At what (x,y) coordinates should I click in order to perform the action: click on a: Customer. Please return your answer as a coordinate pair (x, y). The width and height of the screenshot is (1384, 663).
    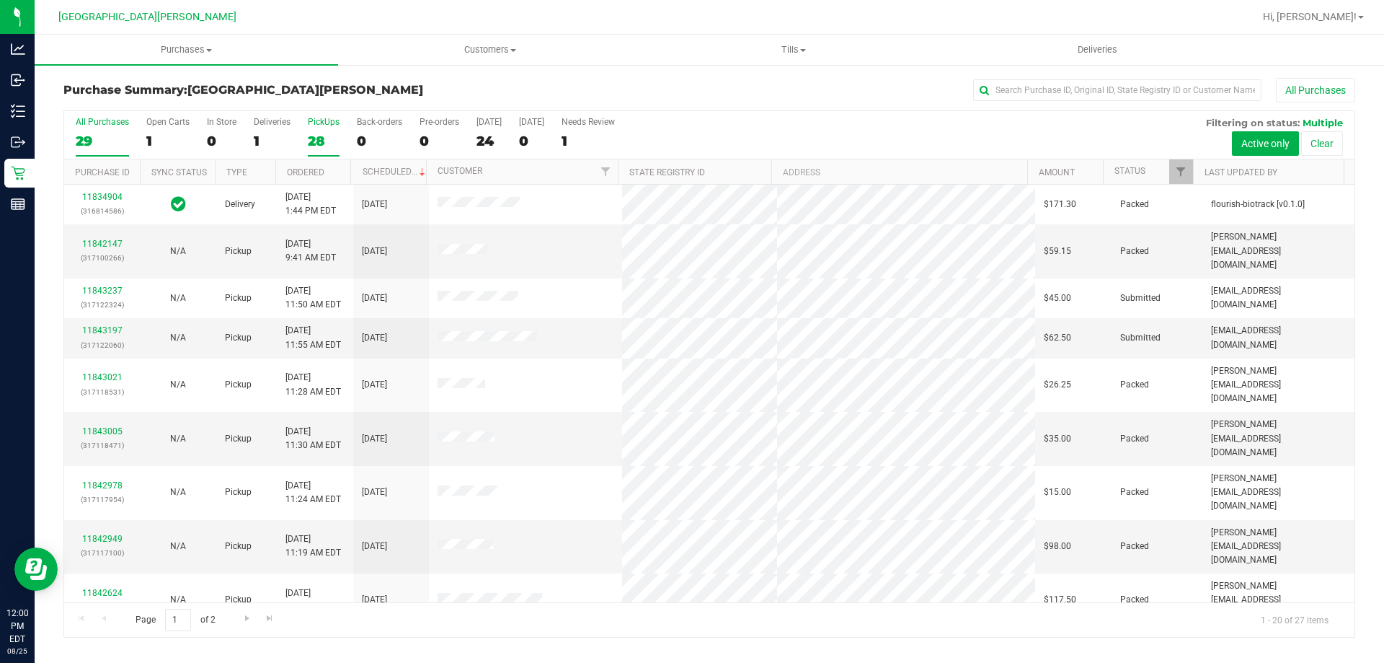
    Looking at the image, I should click on (460, 171).